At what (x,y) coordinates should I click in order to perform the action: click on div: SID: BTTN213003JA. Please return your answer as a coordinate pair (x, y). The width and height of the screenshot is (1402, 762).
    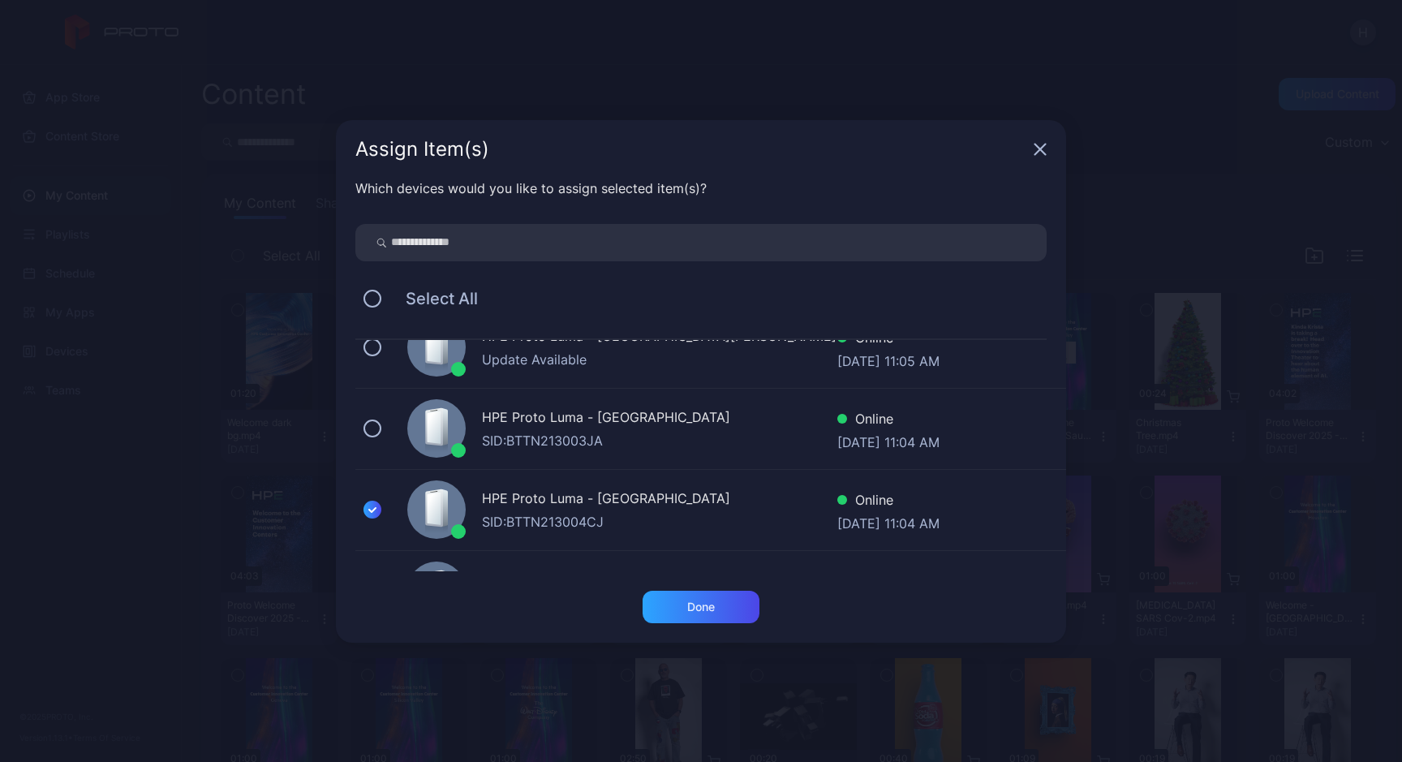
    Looking at the image, I should click on (660, 441).